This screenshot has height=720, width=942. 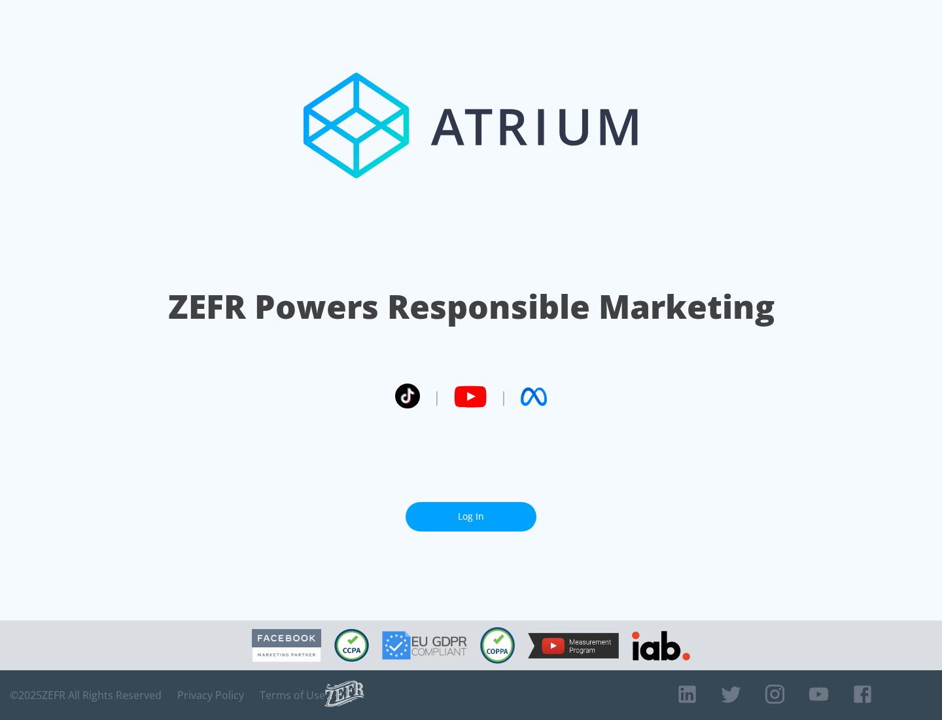 I want to click on img: CCPA Compliant, so click(x=351, y=645).